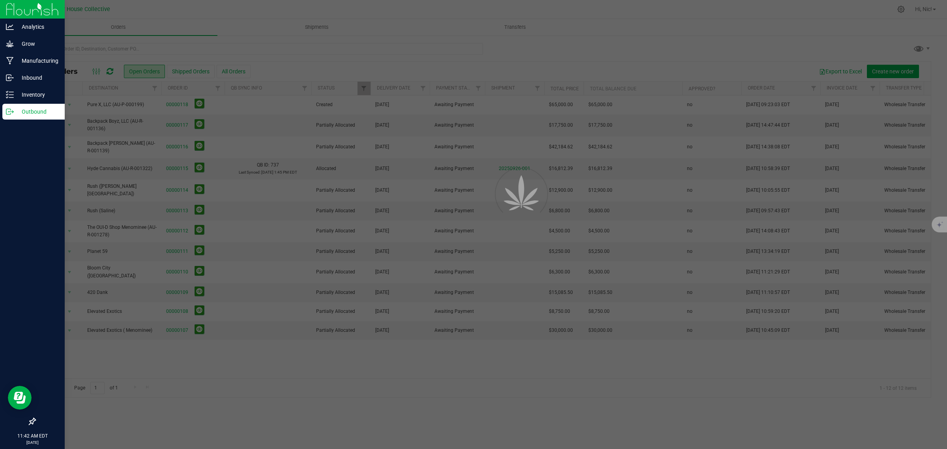 This screenshot has width=947, height=449. Describe the element at coordinates (10, 112) in the screenshot. I see `inline-svg: Outbound` at that location.